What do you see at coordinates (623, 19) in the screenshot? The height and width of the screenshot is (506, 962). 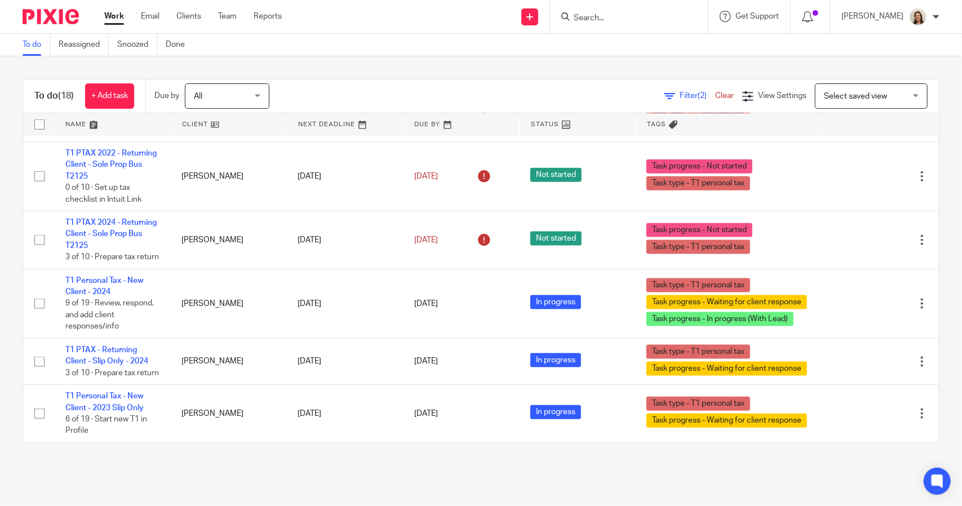 I see `input: Search` at bounding box center [623, 19].